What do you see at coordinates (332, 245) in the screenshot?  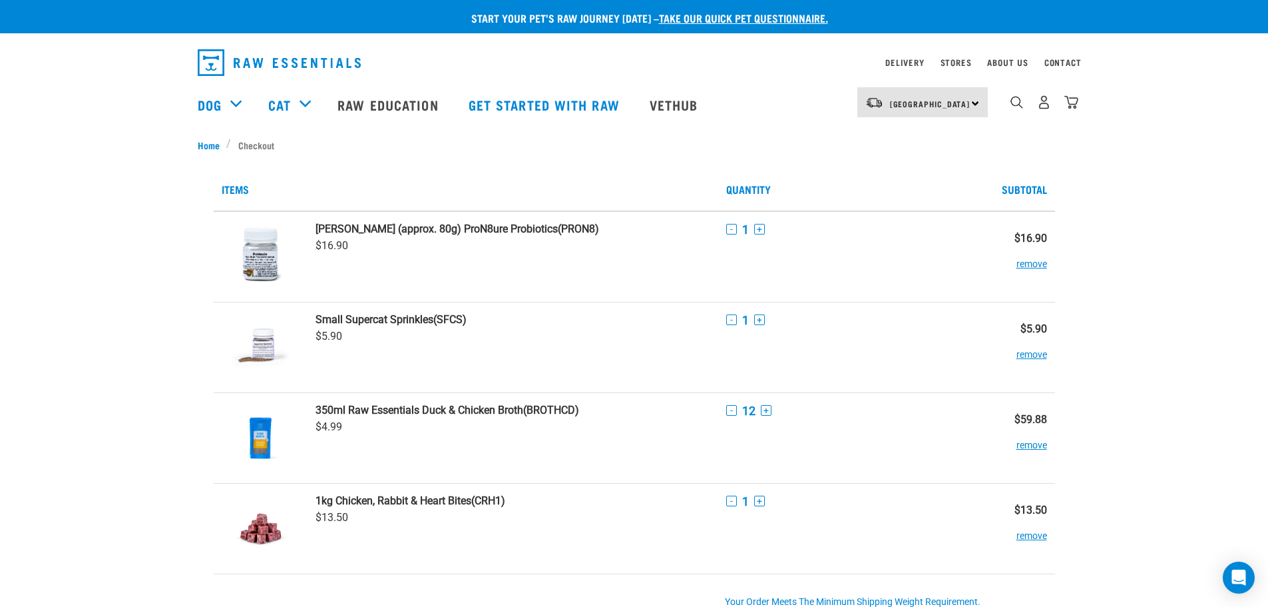 I see `span: $16.90` at bounding box center [332, 245].